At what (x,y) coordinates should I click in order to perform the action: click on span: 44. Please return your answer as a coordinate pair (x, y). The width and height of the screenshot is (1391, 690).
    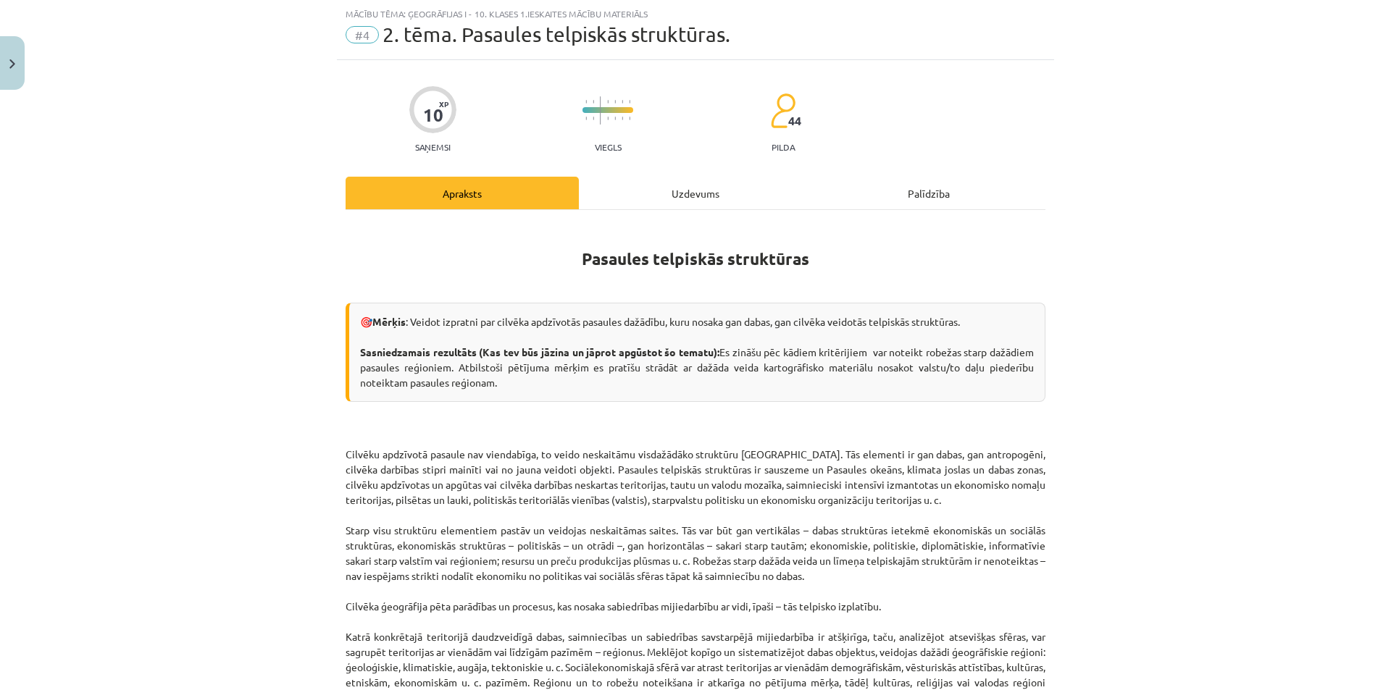
    Looking at the image, I should click on (795, 121).